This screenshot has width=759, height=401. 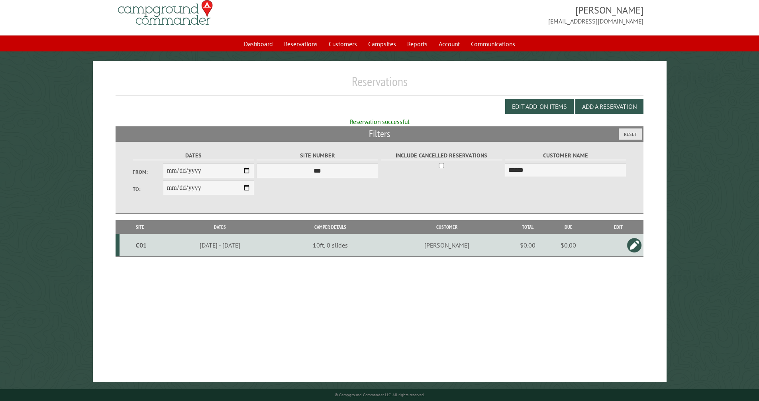 What do you see at coordinates (493, 44) in the screenshot?
I see `a: Communications` at bounding box center [493, 44].